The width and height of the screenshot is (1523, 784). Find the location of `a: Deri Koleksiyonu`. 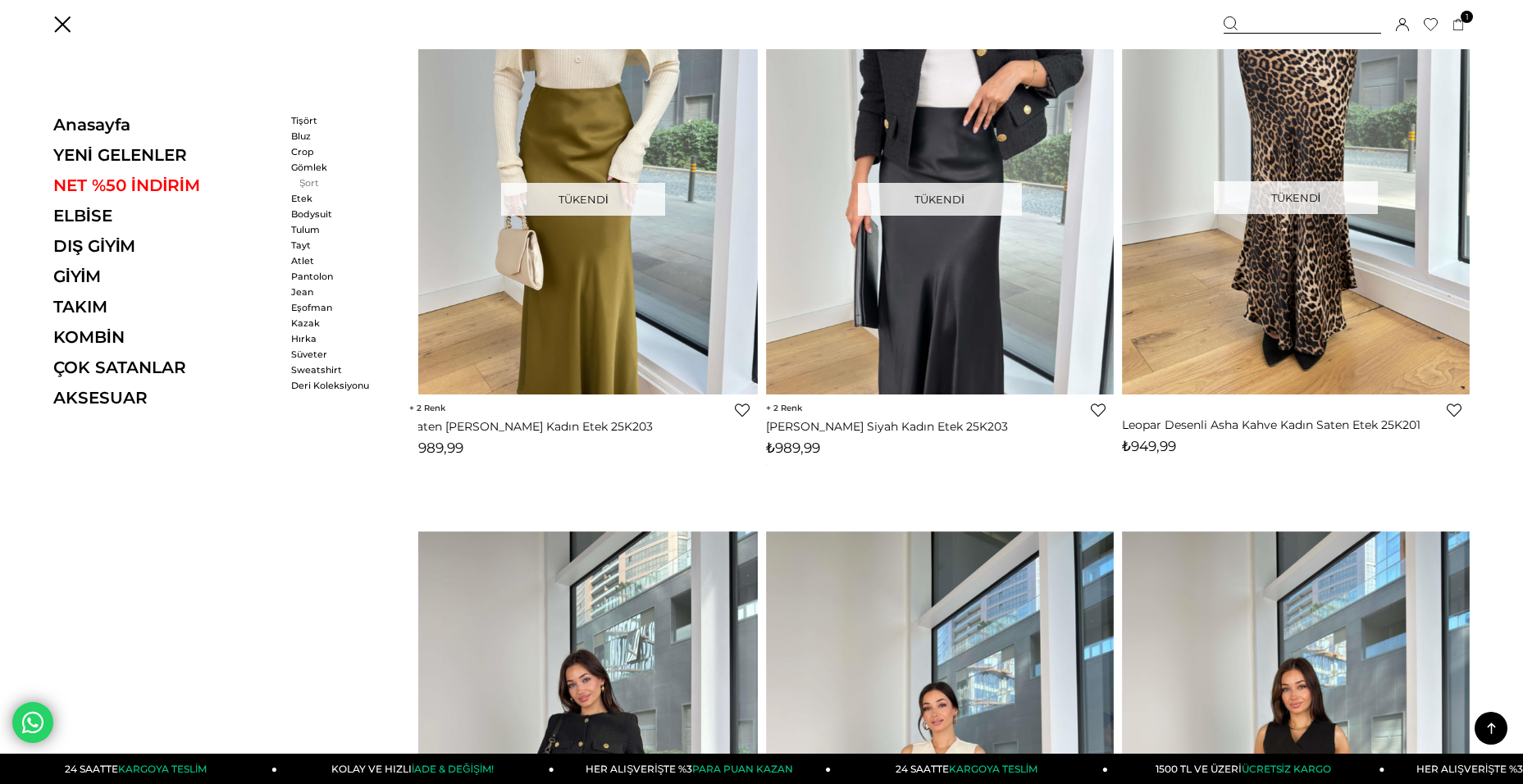

a: Deri Koleksiyonu is located at coordinates (338, 386).